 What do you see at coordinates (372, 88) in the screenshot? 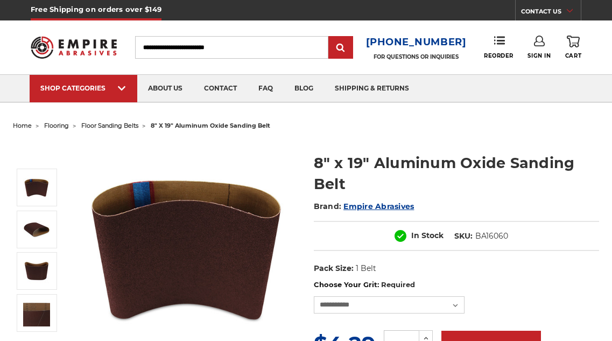
I see `a: shipping & returns` at bounding box center [372, 88].